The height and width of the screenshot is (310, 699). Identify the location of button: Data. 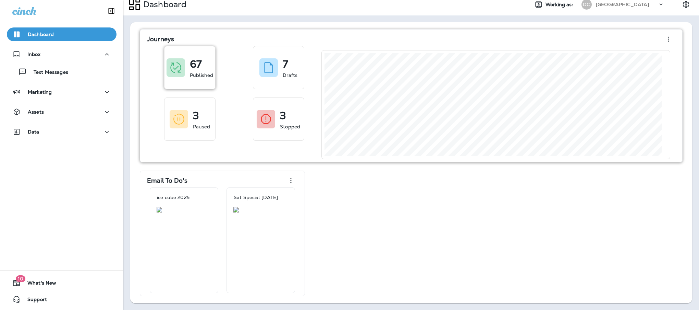
(62, 132).